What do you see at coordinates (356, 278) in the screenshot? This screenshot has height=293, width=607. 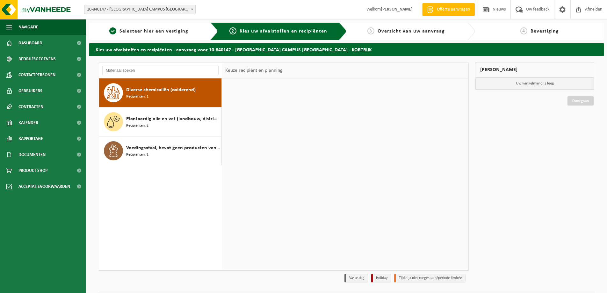 I see `li: Vaste dag` at bounding box center [356, 278].